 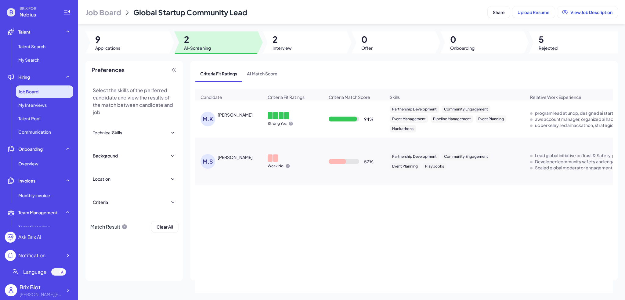 I want to click on div: Notification, so click(x=32, y=256).